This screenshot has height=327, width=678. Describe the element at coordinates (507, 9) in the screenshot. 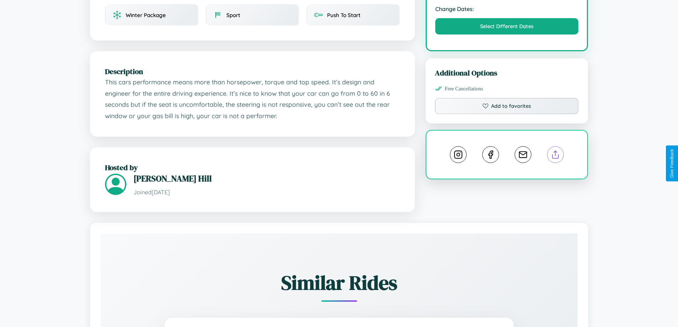

I see `strong: Change Dates:` at that location.